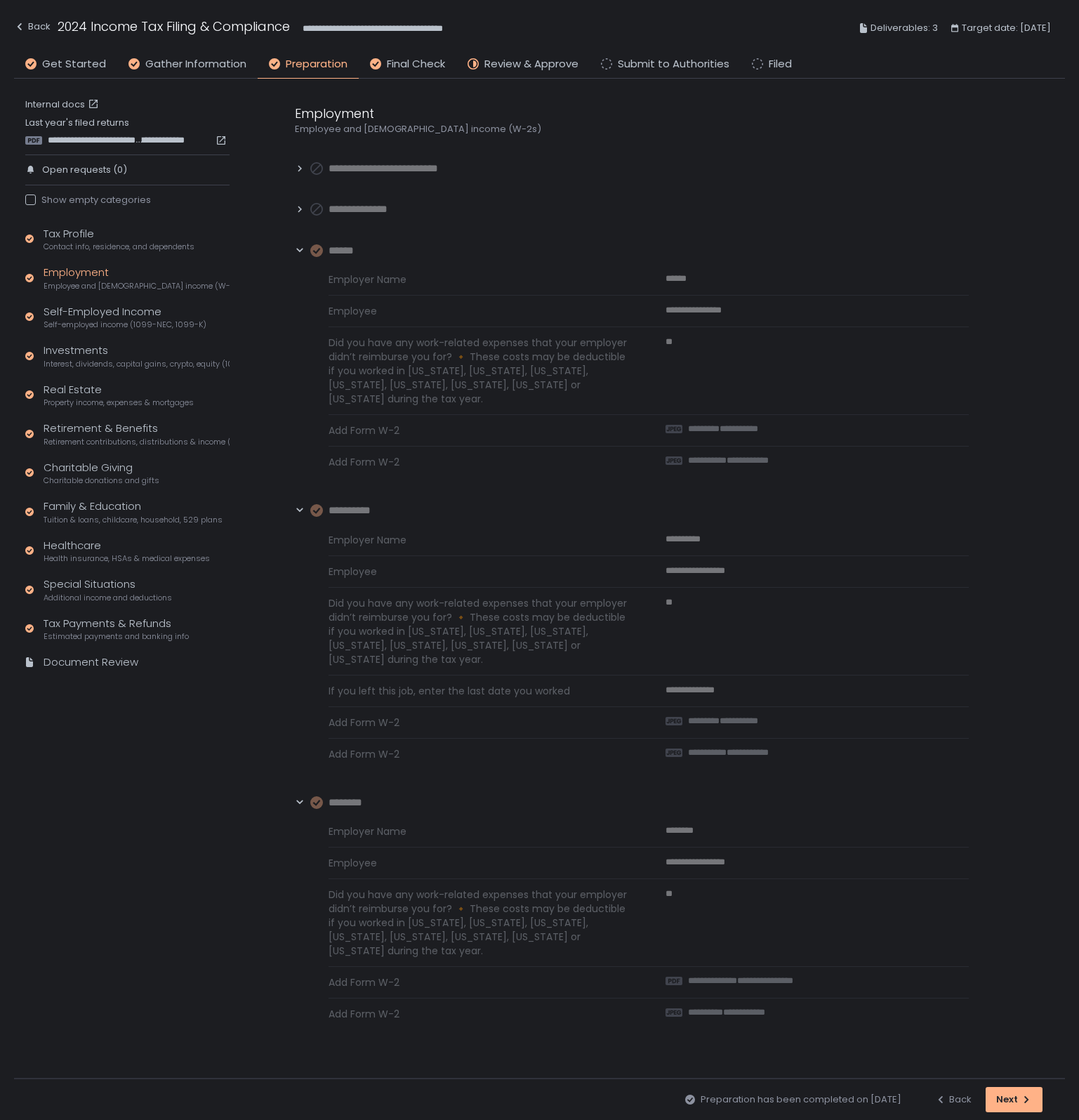 The width and height of the screenshot is (1079, 1120). I want to click on div: Charitable Giving, so click(101, 473).